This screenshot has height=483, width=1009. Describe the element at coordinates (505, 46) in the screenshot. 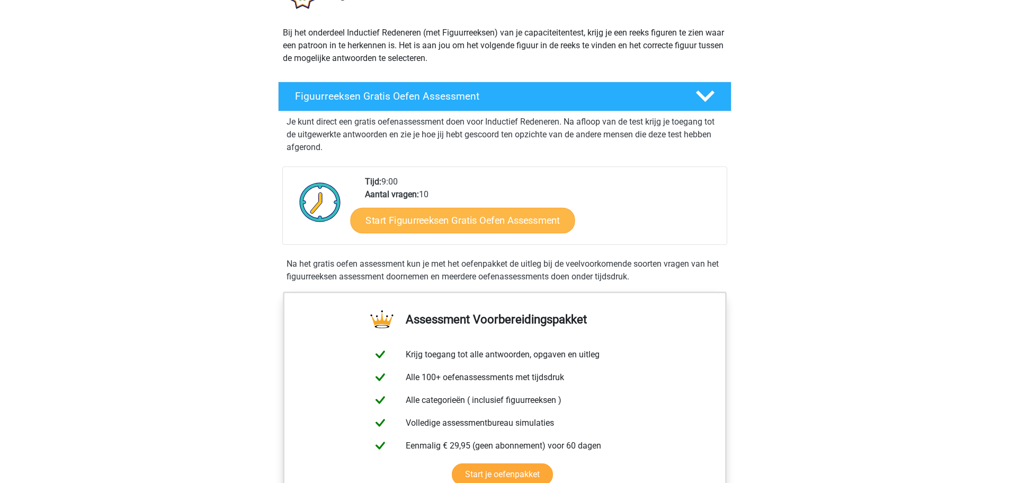

I see `p: Bij het onderdeel Inductief Redeneren (met Figuurreeksen) van je capaciteitentest, krijg je een r...` at that location.